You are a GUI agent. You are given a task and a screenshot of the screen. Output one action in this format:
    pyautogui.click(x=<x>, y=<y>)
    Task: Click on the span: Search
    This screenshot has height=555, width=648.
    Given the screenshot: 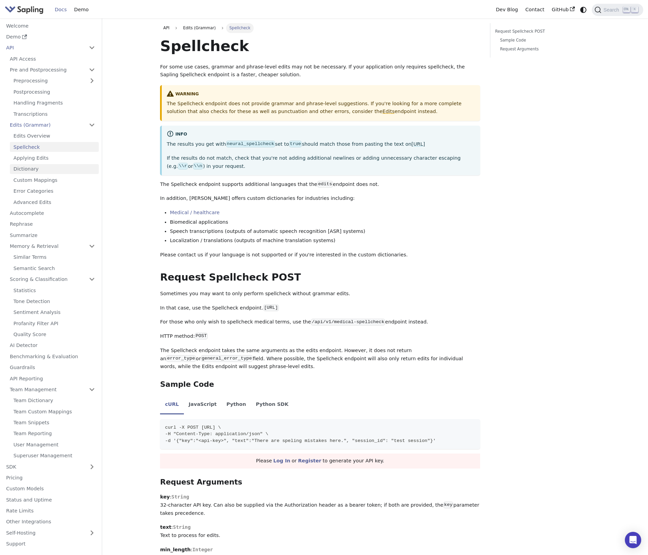 What is the action you would take?
    pyautogui.click(x=612, y=10)
    